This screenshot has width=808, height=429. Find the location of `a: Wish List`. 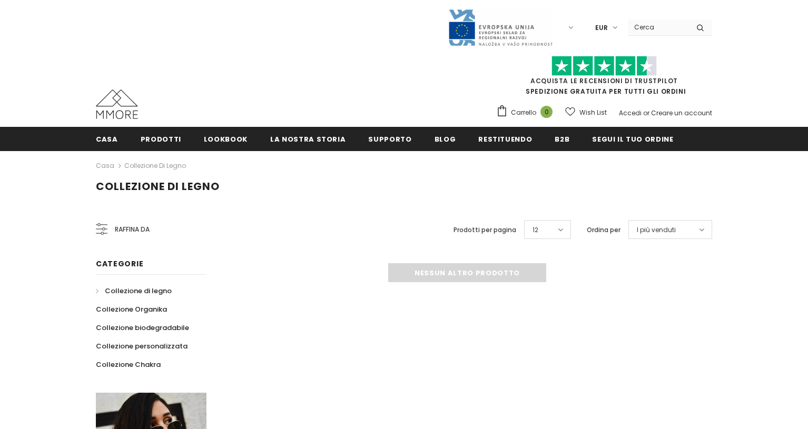

a: Wish List is located at coordinates (586, 112).